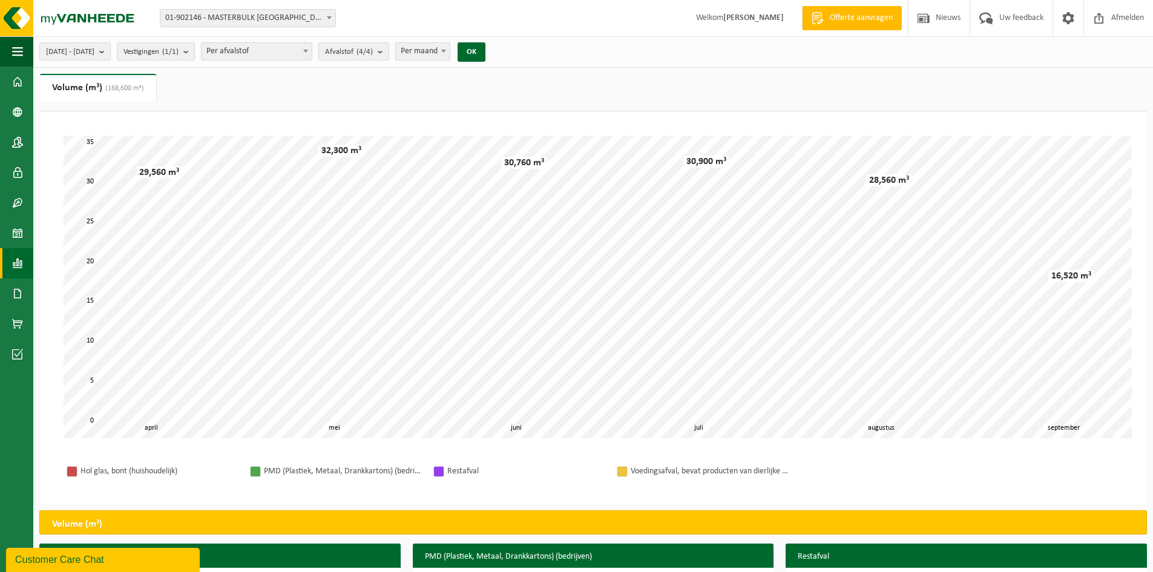 The height and width of the screenshot is (572, 1153). What do you see at coordinates (709, 471) in the screenshot?
I see `div: Voedingsafval, bevat producten van dierlijke oorsprong, onverpakt, categorie 3` at bounding box center [709, 471].